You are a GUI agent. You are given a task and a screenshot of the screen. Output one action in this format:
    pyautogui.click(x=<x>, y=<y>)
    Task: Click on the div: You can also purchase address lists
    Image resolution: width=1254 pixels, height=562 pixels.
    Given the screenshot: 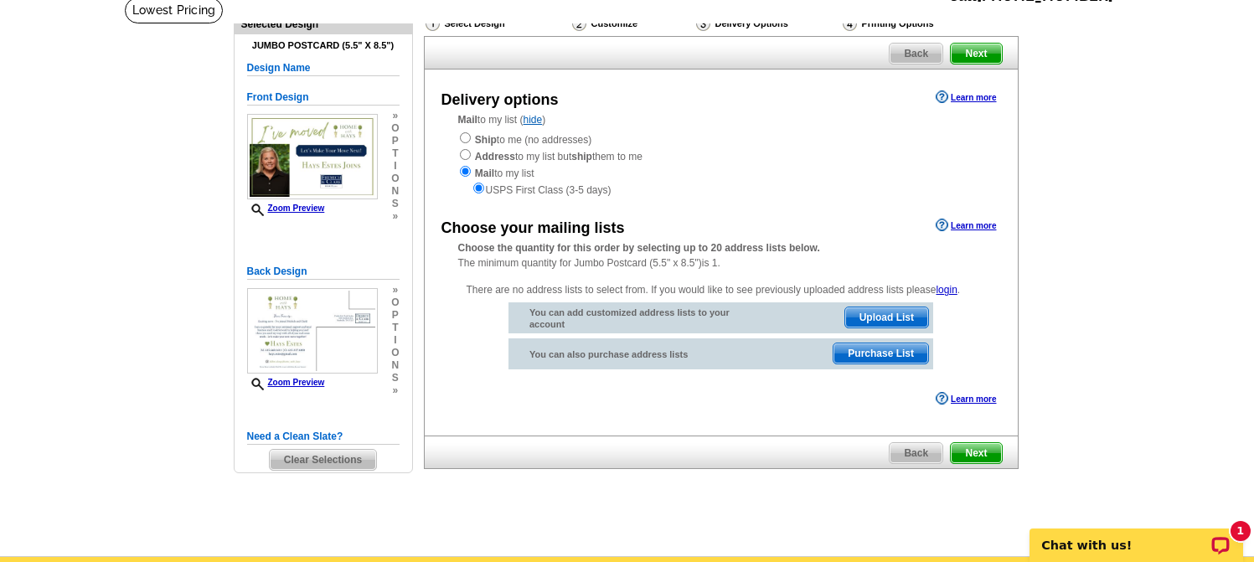 What is the action you would take?
    pyautogui.click(x=629, y=351)
    